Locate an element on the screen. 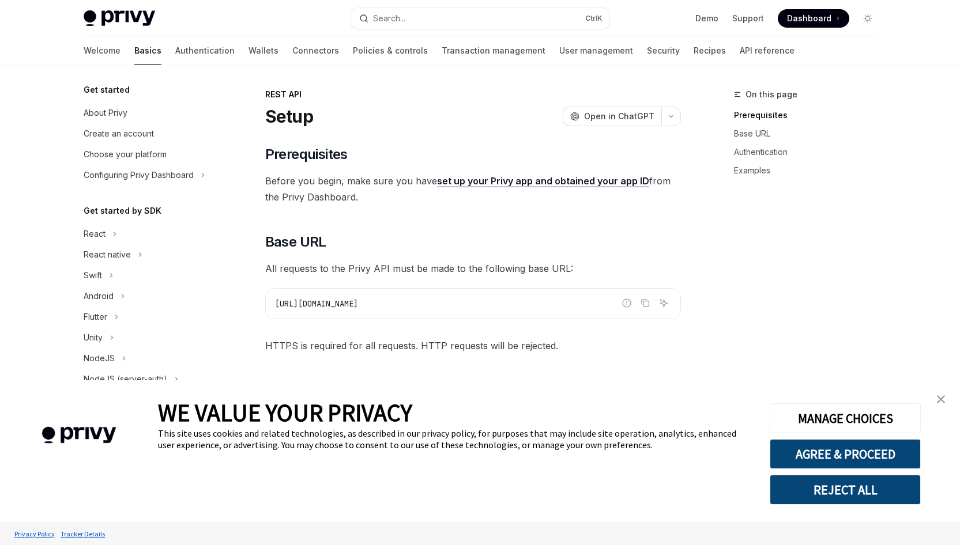 The height and width of the screenshot is (545, 960). div: This site uses cookies and related technologies, as described in our privacy policy, for purposes... is located at coordinates (455, 439).